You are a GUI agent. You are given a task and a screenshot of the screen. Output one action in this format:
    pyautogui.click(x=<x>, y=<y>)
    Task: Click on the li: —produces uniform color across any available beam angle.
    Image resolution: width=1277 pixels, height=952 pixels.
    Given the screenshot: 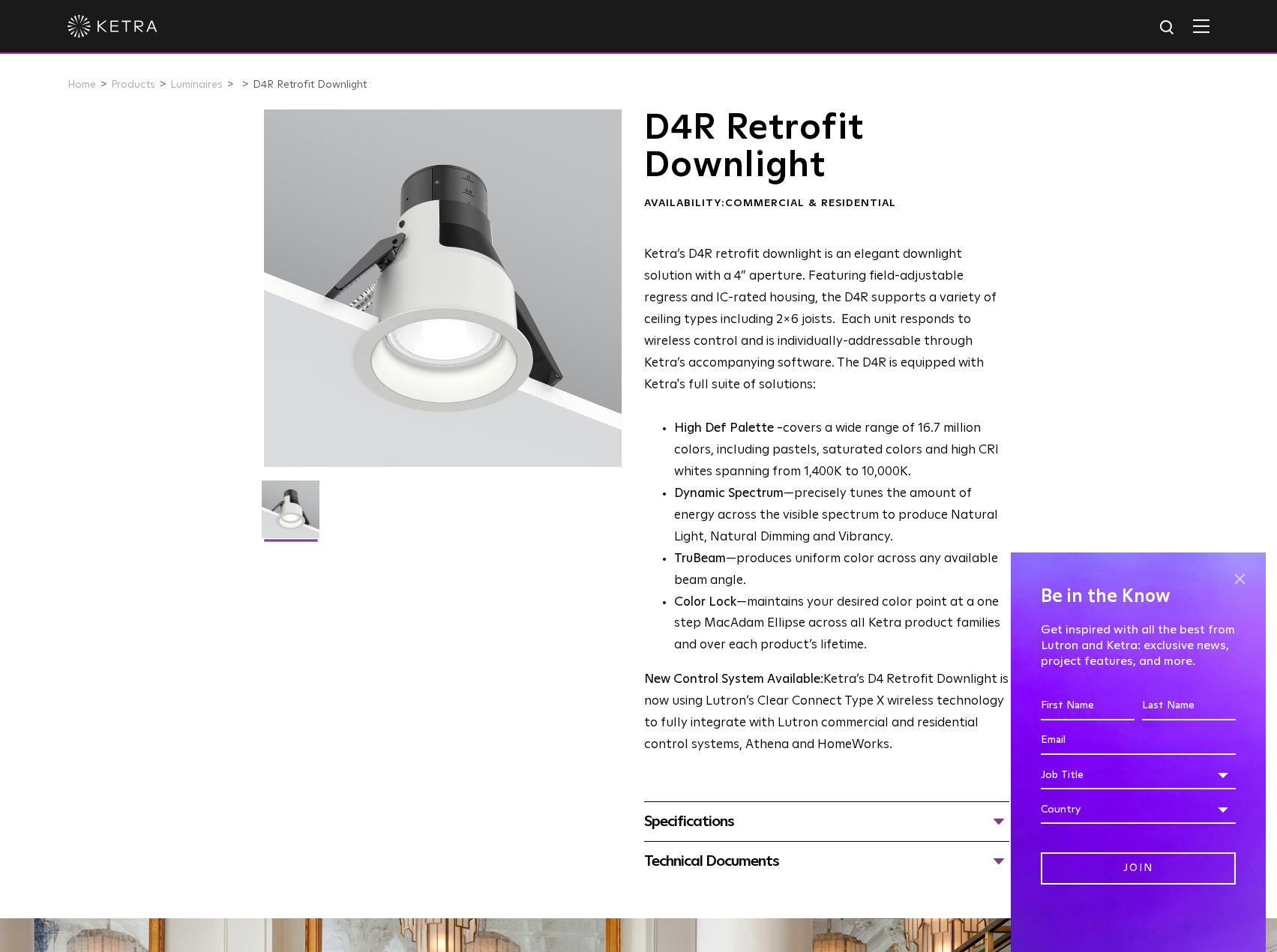 What is the action you would take?
    pyautogui.click(x=841, y=571)
    